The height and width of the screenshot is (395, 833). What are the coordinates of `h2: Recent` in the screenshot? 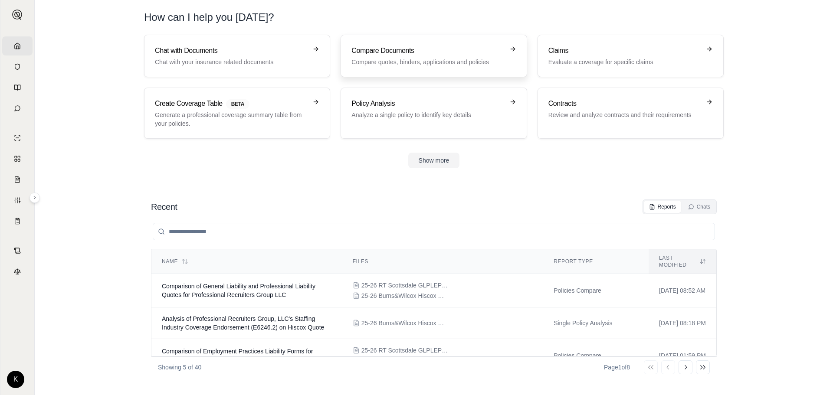 It's located at (164, 207).